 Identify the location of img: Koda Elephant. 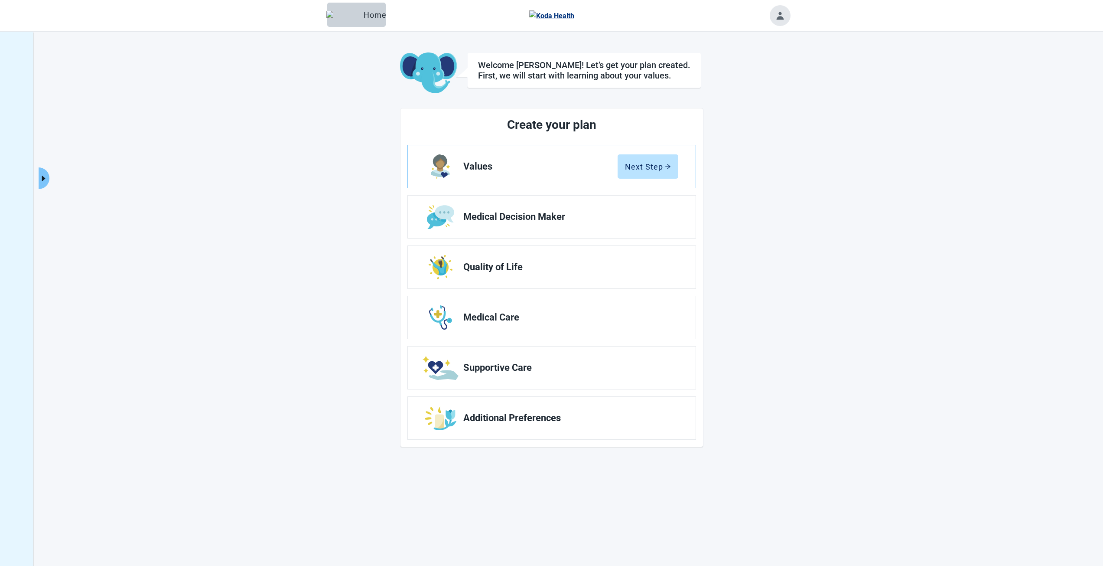
(428, 73).